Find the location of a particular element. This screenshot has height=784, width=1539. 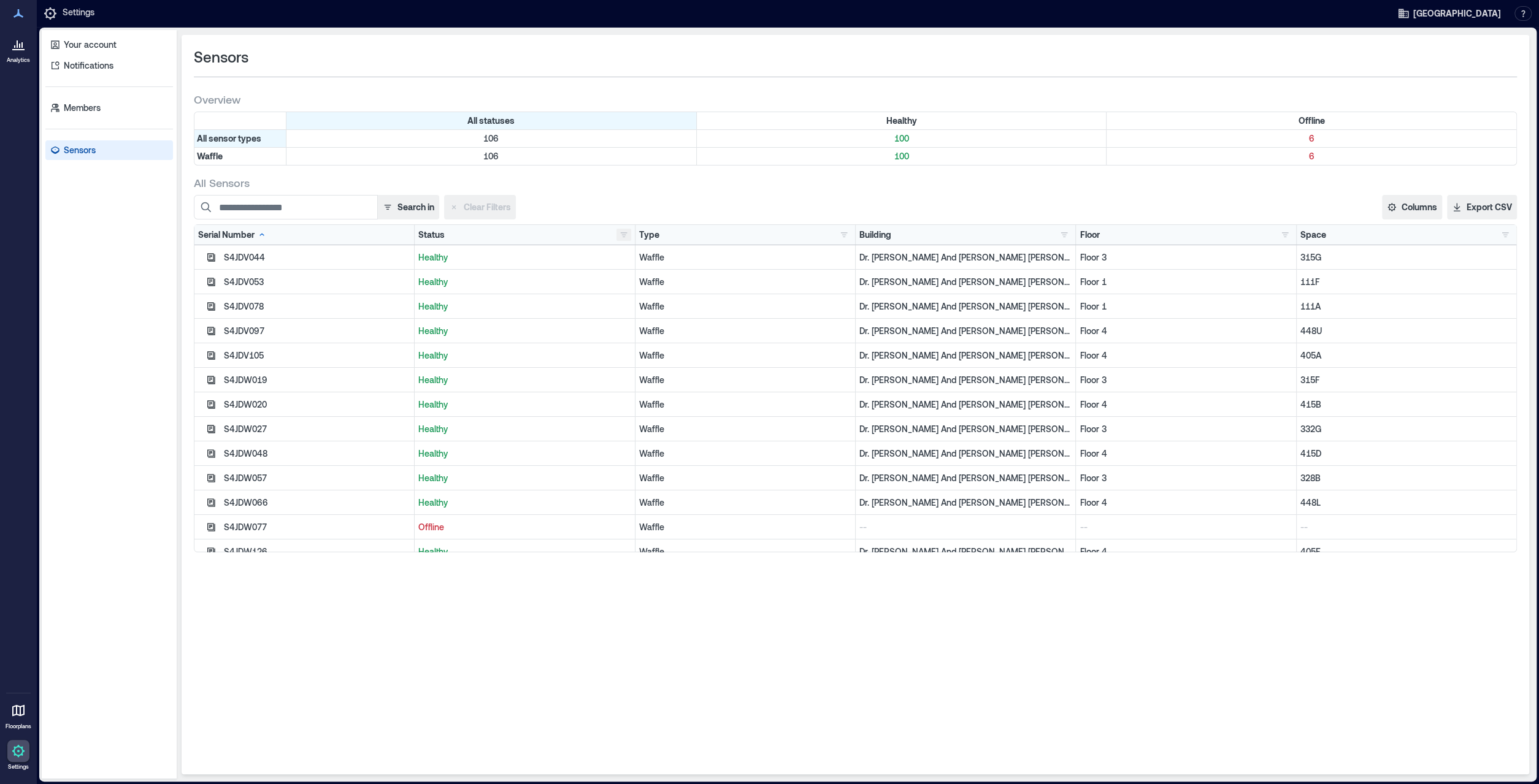

div: Filter by Status: Healthy is located at coordinates (901, 121).